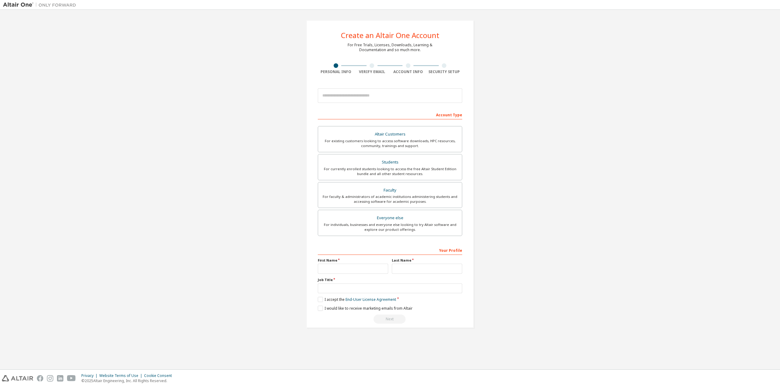 Image resolution: width=780 pixels, height=387 pixels. What do you see at coordinates (17, 378) in the screenshot?
I see `img: altair_logo.svg` at bounding box center [17, 378].